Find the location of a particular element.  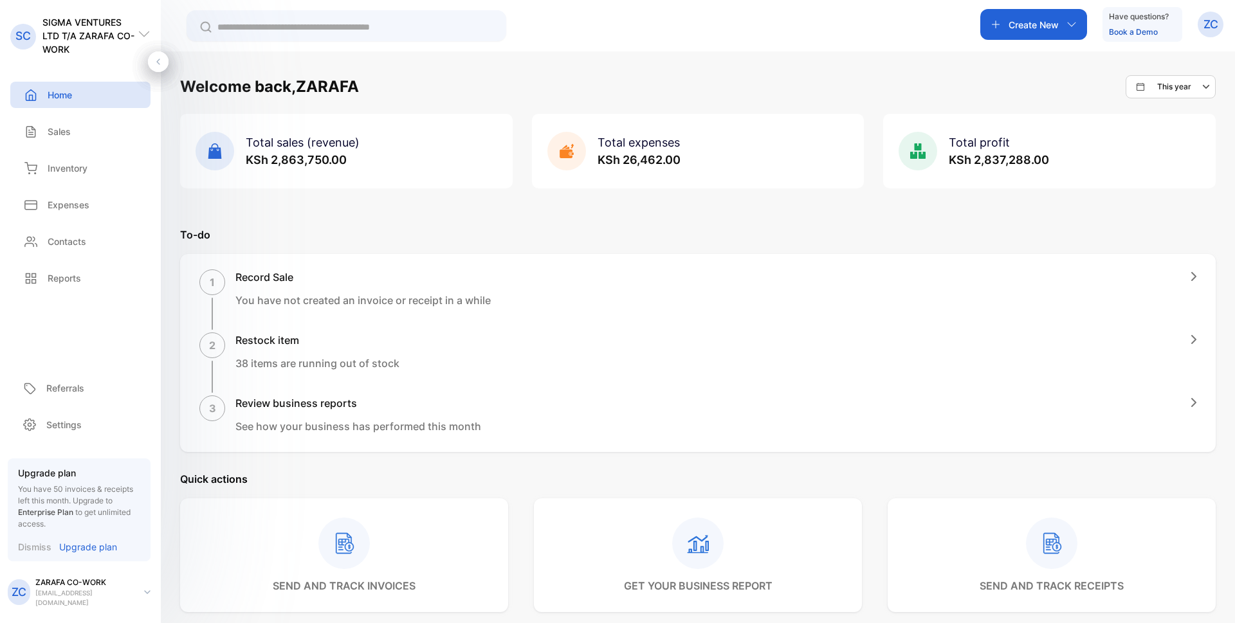

button: Create New is located at coordinates (1033, 24).